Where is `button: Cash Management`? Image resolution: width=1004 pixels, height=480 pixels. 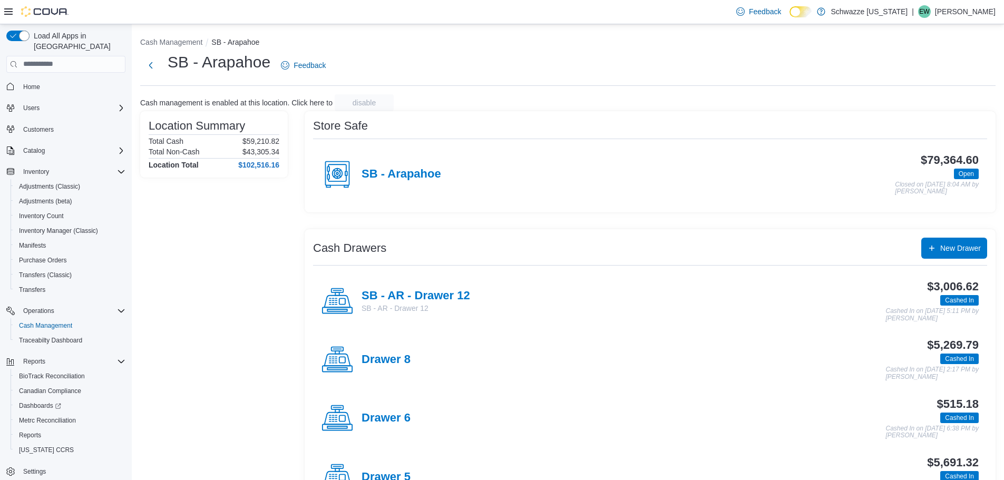
button: Cash Management is located at coordinates (171, 42).